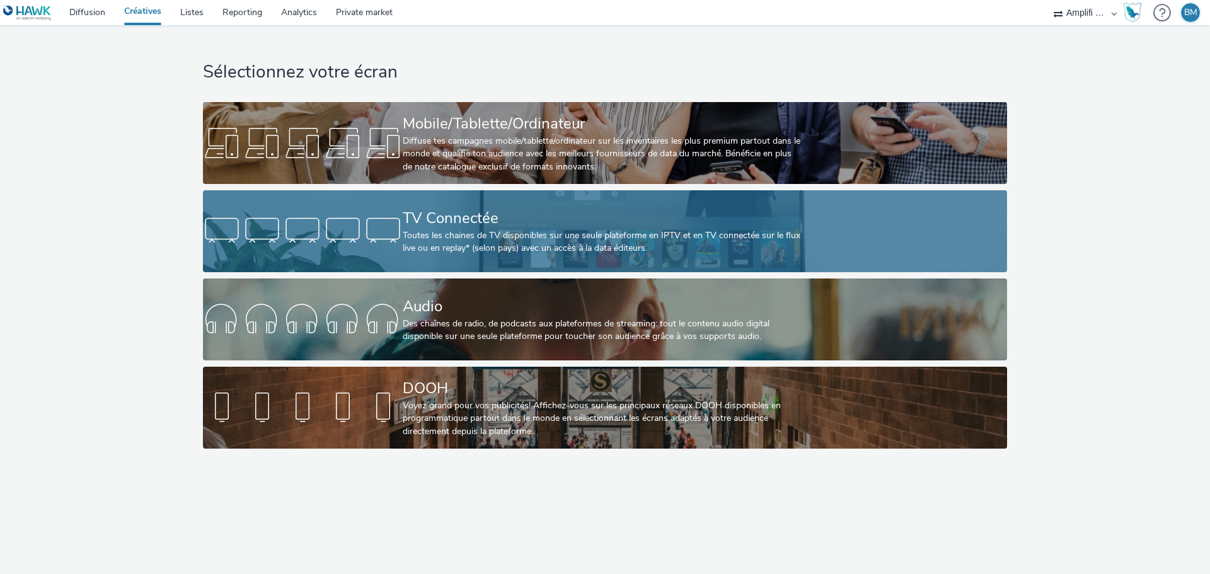 This screenshot has width=1210, height=574. What do you see at coordinates (602, 218) in the screenshot?
I see `div: TV Connectée` at bounding box center [602, 218].